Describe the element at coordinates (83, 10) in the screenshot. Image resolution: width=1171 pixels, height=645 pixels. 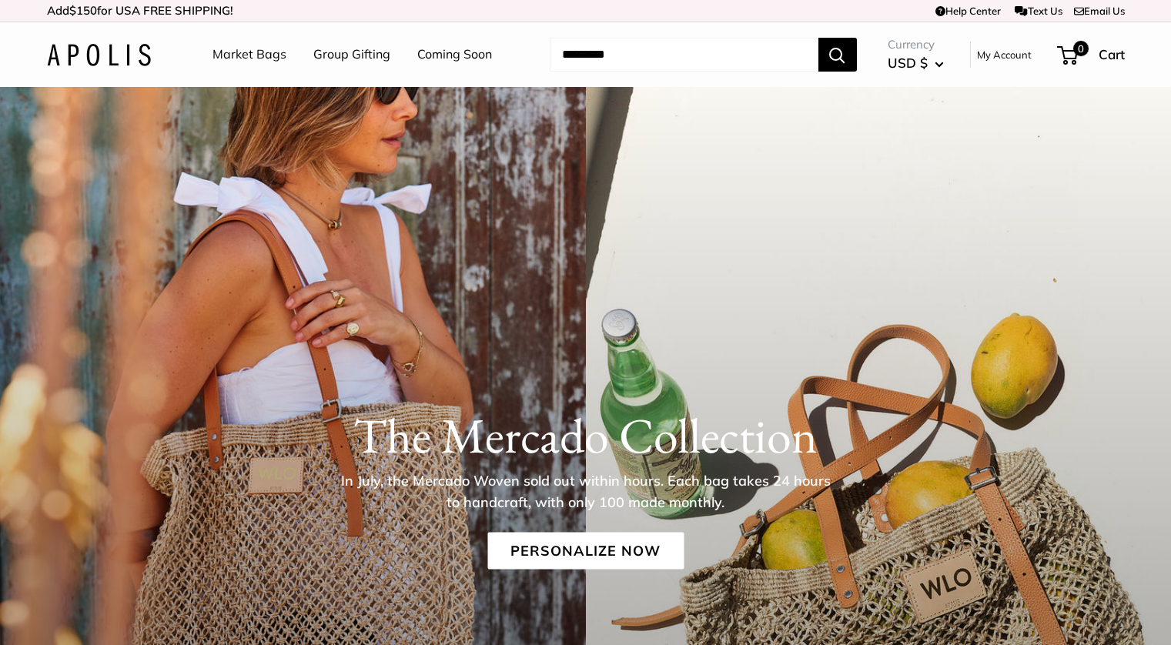
I see `span: $150` at that location.